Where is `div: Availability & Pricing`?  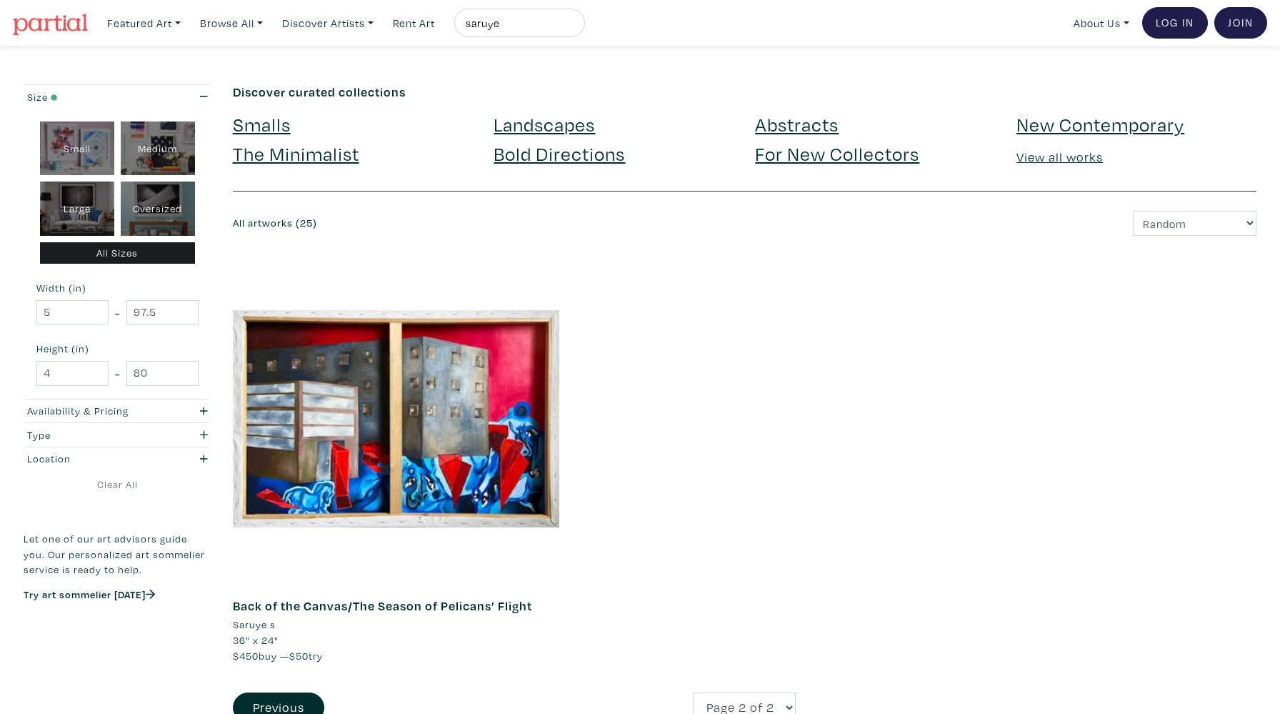 div: Availability & Pricing is located at coordinates (92, 411).